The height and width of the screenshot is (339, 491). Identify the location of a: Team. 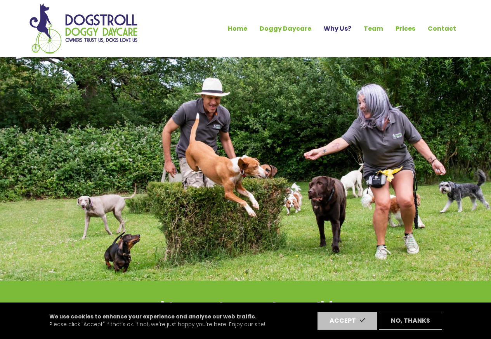
(374, 29).